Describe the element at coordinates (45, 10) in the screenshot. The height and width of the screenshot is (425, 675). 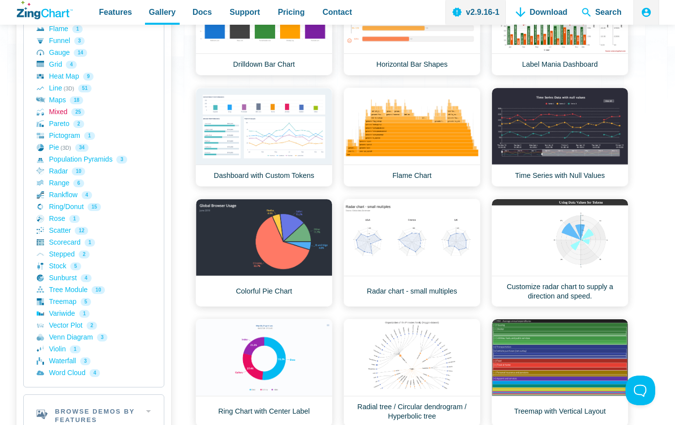
I see `a: ZingChart Logo. Click to return to the homepage` at that location.